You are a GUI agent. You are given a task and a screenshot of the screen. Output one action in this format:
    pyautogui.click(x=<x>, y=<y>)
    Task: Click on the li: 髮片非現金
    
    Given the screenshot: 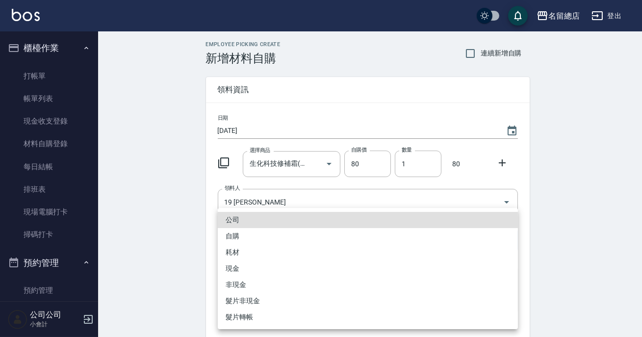 What is the action you would take?
    pyautogui.click(x=368, y=301)
    